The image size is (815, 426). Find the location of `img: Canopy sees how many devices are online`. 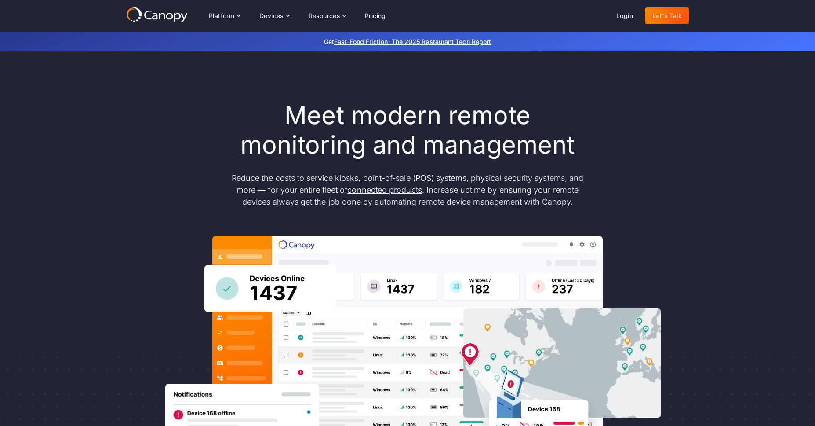

img: Canopy sees how many devices are online is located at coordinates (270, 288).